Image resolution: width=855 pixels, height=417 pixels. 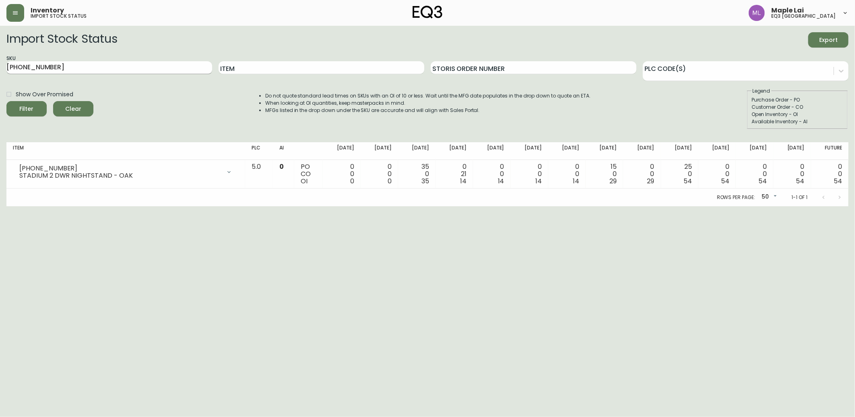 I want to click on div: 35 0, so click(x=417, y=174).